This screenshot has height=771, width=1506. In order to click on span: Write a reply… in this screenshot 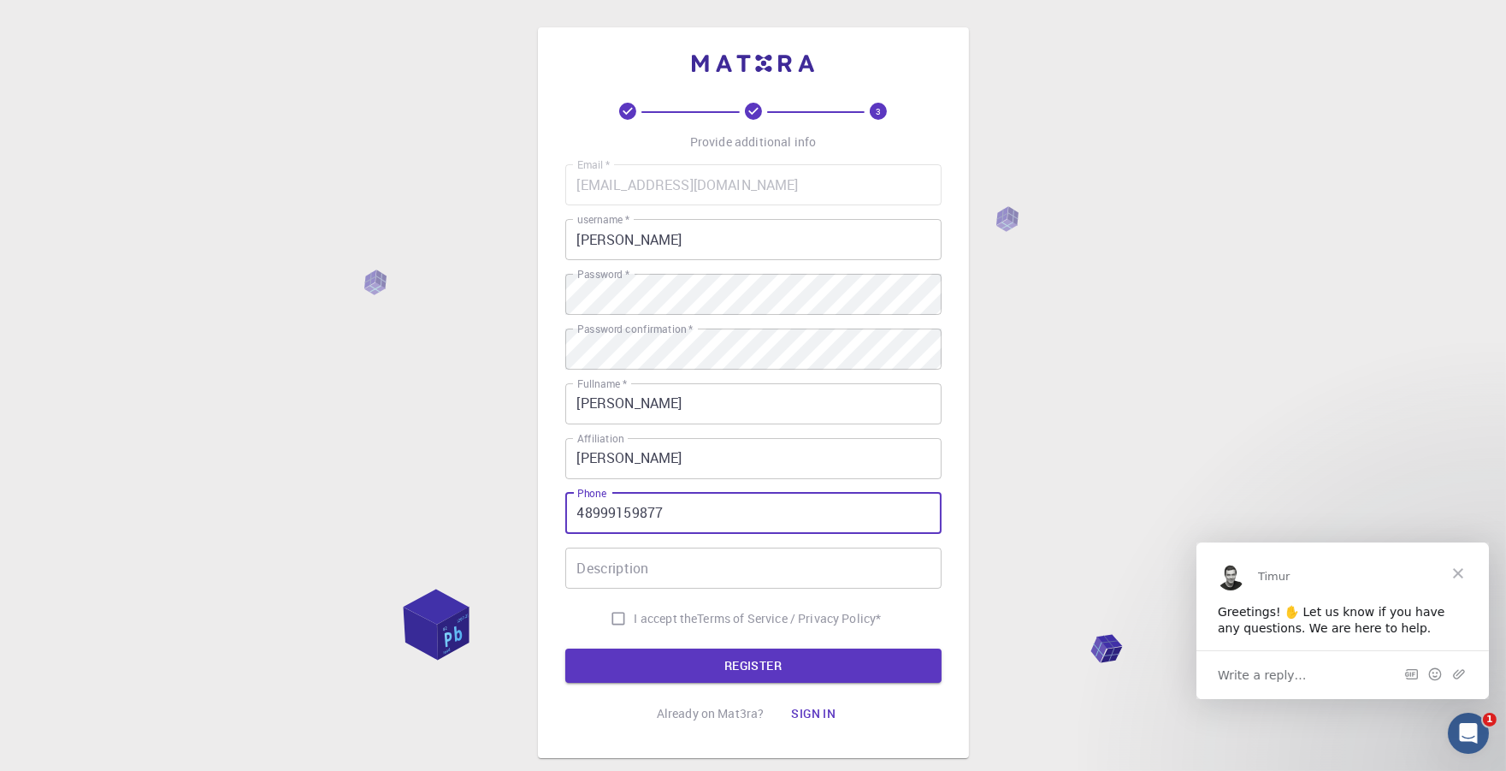, I will do `click(66, 133)`.